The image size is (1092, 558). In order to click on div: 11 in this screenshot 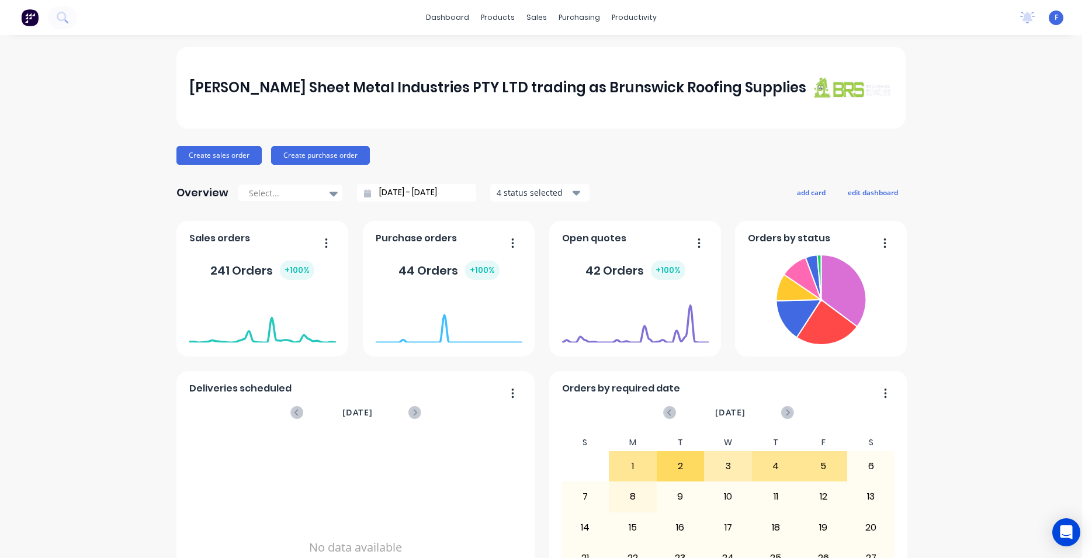, I will do `click(776, 497)`.